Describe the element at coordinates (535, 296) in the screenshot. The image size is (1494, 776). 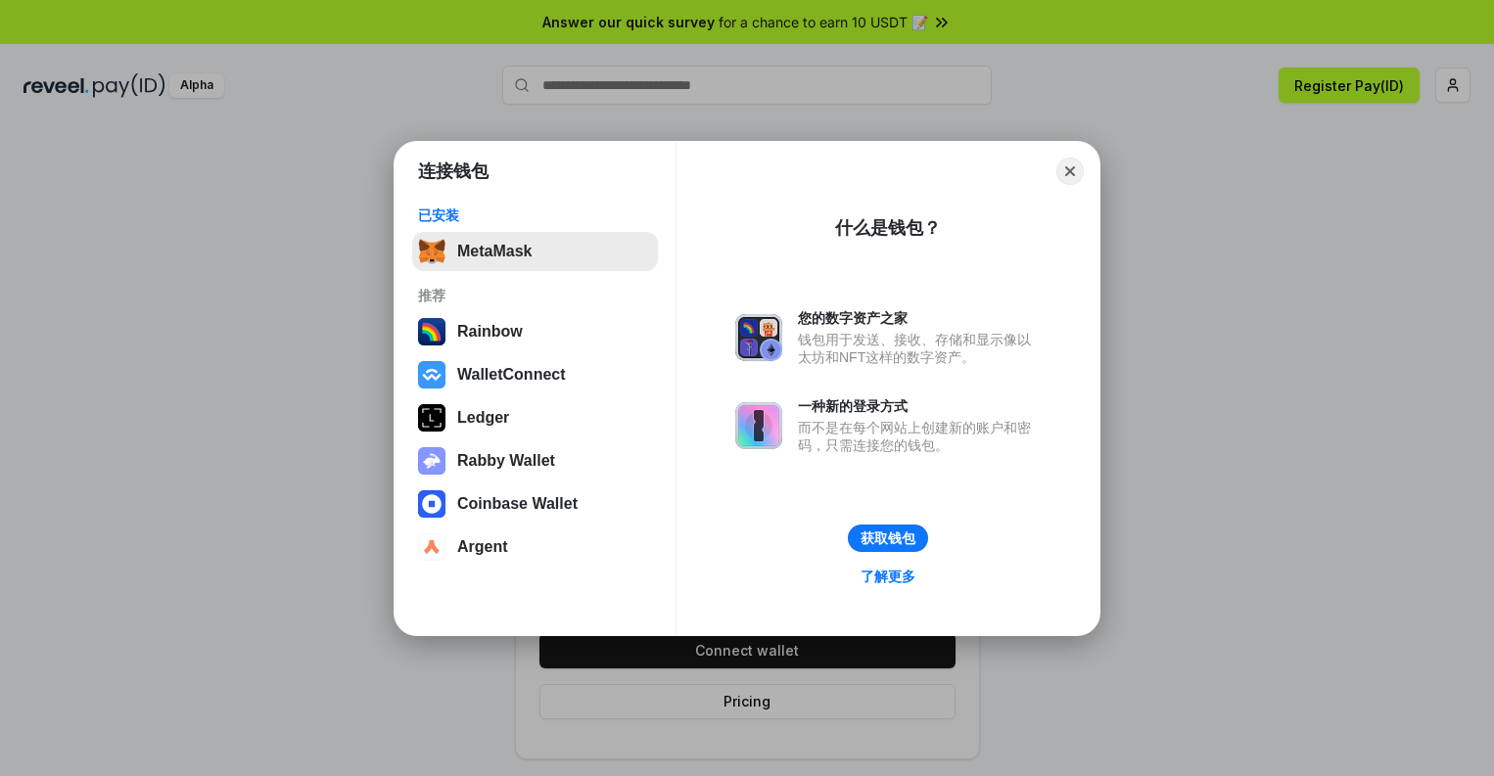
I see `div: 推荐` at that location.